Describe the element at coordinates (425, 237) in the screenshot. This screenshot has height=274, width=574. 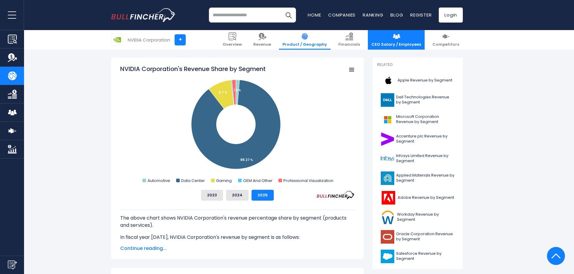
I see `span: Oracle Corporation Revenue by Segment` at that location.